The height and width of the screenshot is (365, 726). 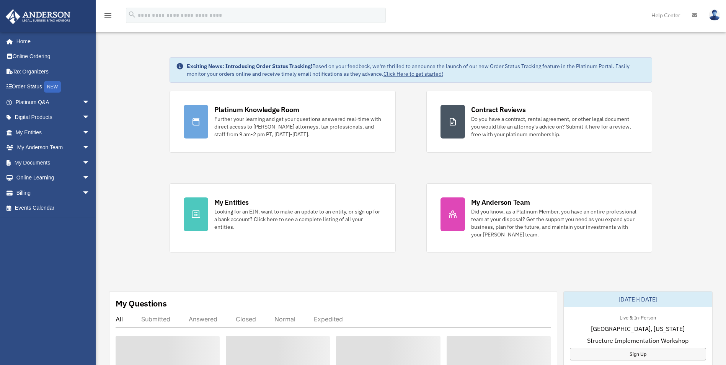 I want to click on div: Platinum Knowledge Room, so click(x=257, y=109).